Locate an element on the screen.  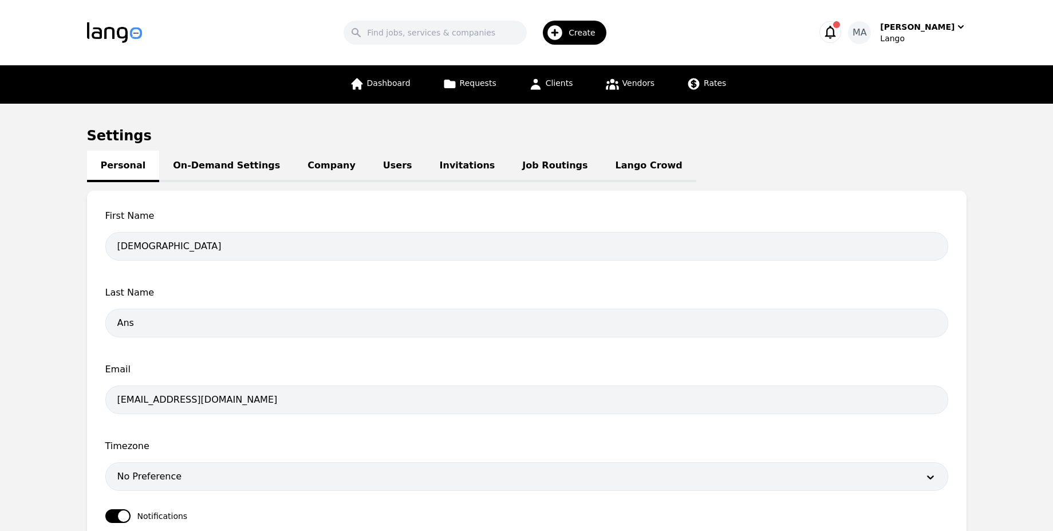
img: Logo is located at coordinates (114, 33).